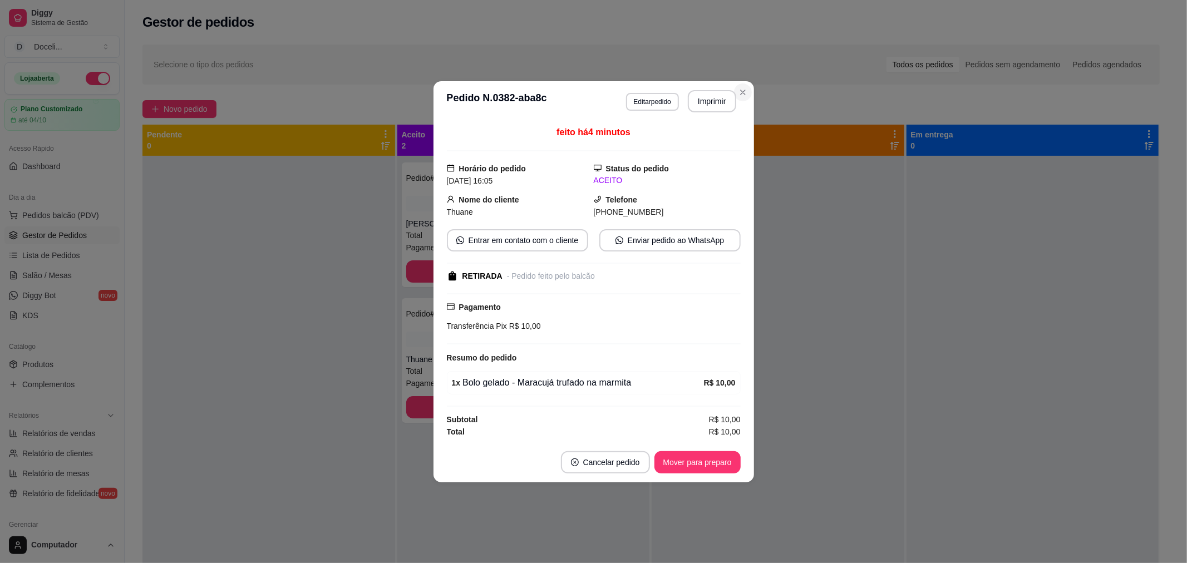 The height and width of the screenshot is (563, 1187). What do you see at coordinates (482, 276) in the screenshot?
I see `div: RETIRADA` at bounding box center [482, 276].